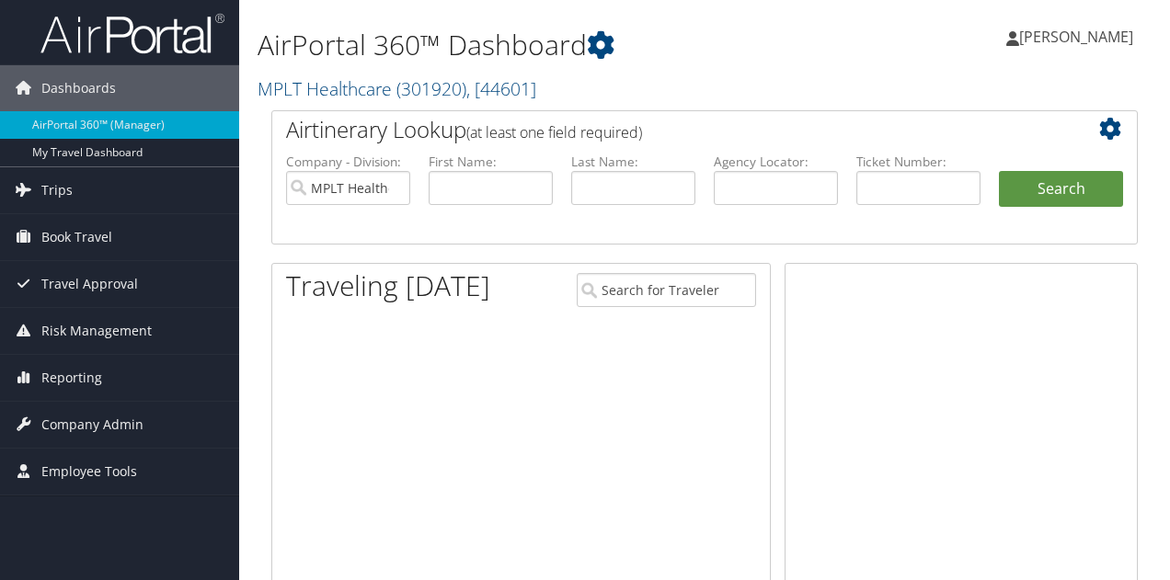 The width and height of the screenshot is (1170, 580). Describe the element at coordinates (1060, 189) in the screenshot. I see `button: Search` at that location.